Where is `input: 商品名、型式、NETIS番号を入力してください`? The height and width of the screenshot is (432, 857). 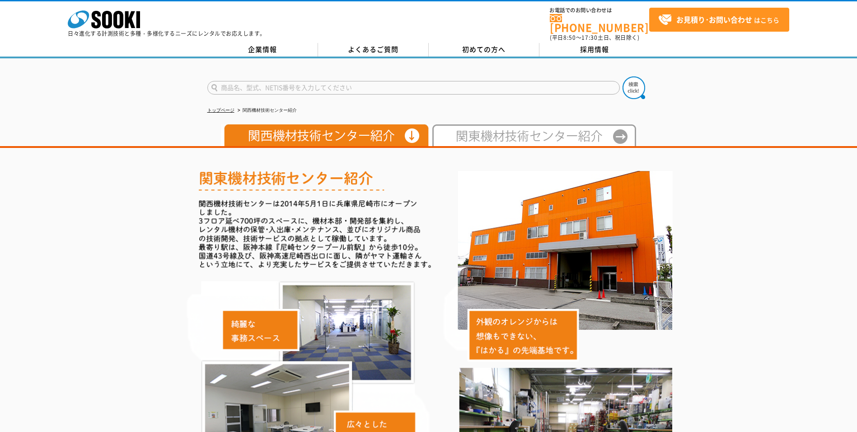
input: 商品名、型式、NETIS番号を入力してください is located at coordinates (414, 88).